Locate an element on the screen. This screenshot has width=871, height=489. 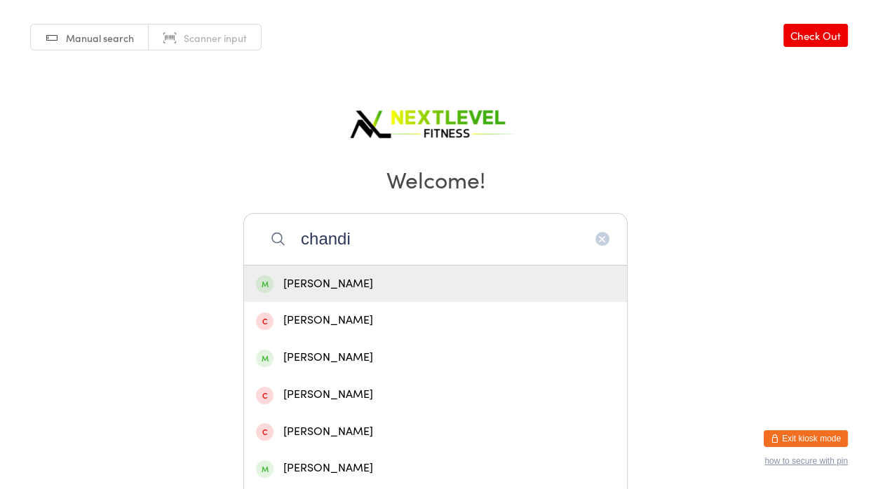
img: Next Level Fitness is located at coordinates (435, 121).